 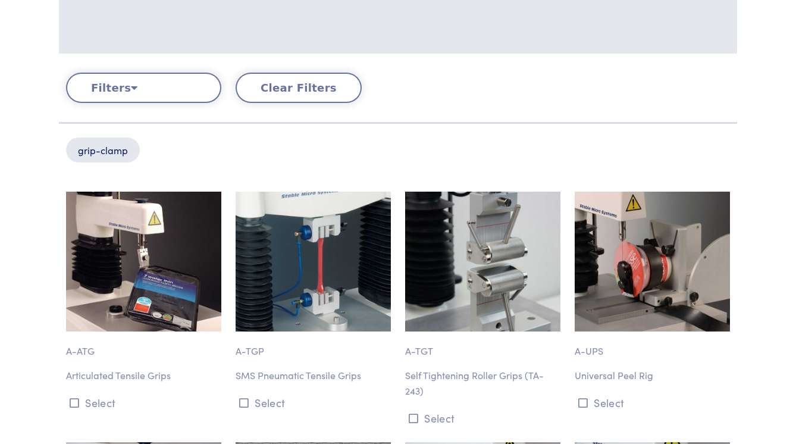 I want to click on button: Clear Filters, so click(x=299, y=87).